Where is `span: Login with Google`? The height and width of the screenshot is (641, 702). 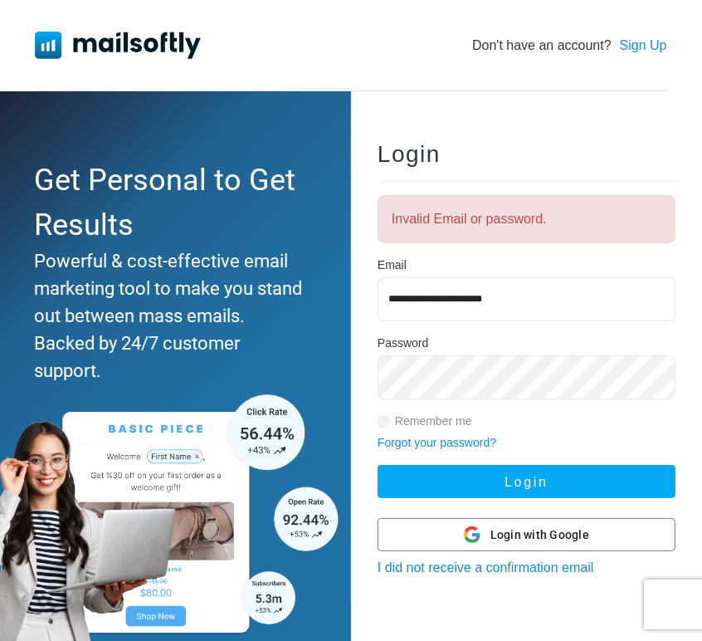
span: Login with Google is located at coordinates (540, 535).